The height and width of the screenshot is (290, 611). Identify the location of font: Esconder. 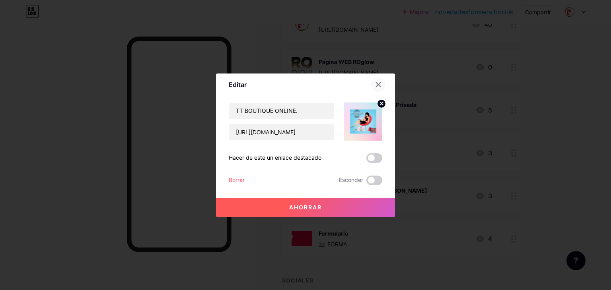
(351, 180).